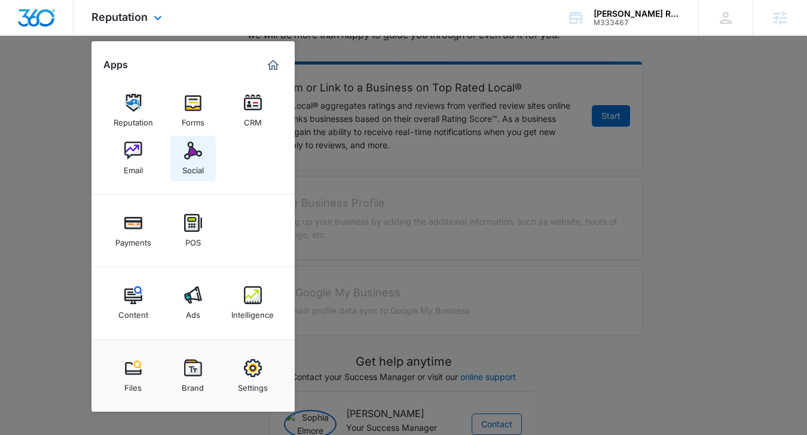 This screenshot has width=807, height=435. I want to click on div: Domain Overview, so click(76, 74).